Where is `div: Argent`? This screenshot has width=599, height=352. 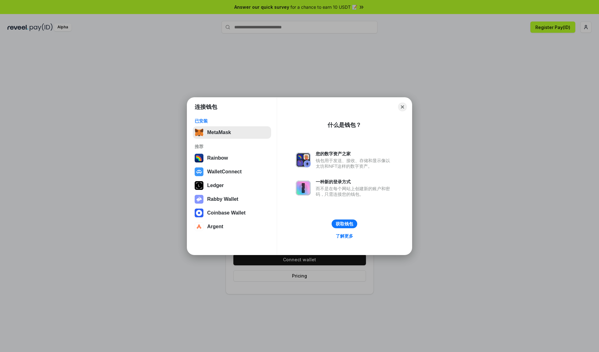
div: Argent is located at coordinates (215, 227).